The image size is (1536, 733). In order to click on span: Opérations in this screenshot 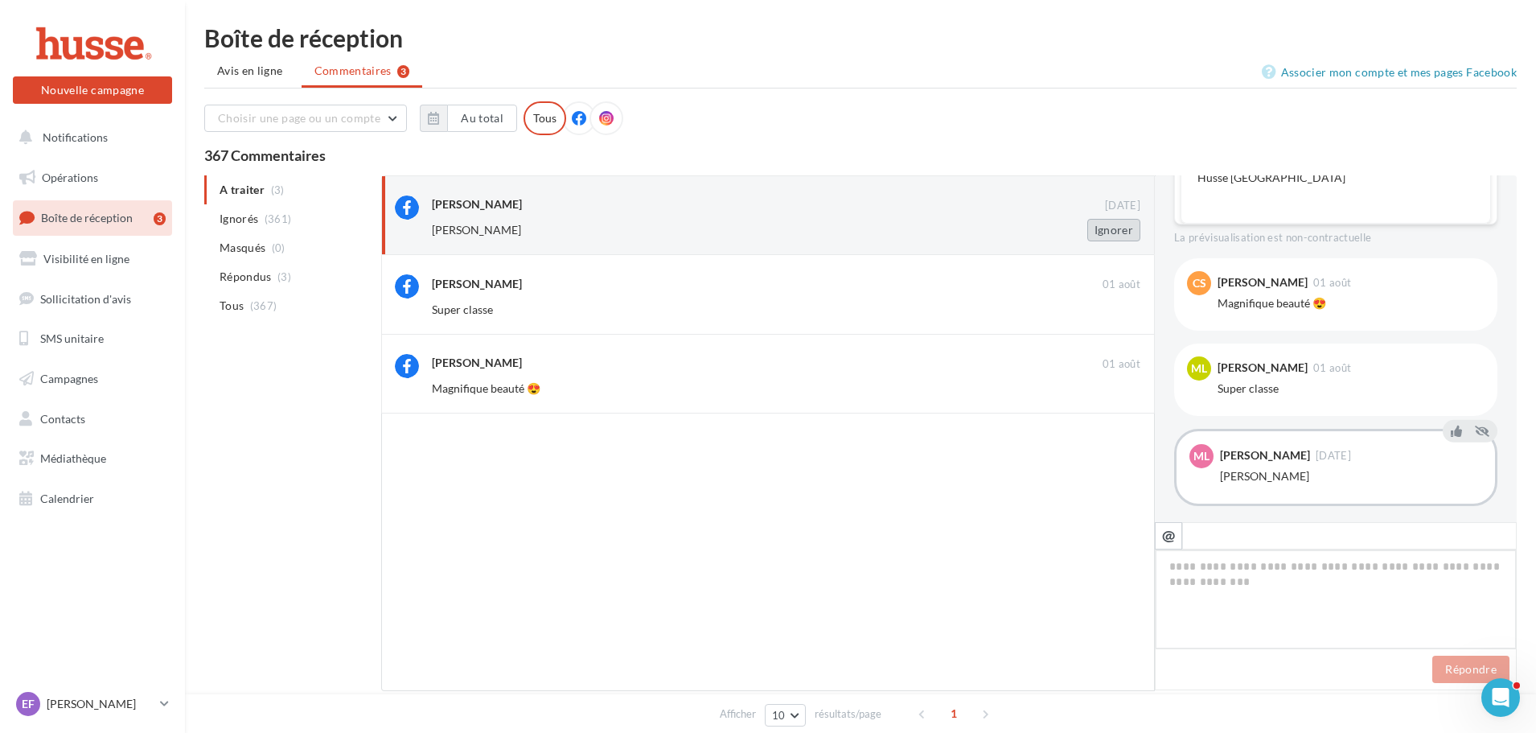, I will do `click(70, 177)`.